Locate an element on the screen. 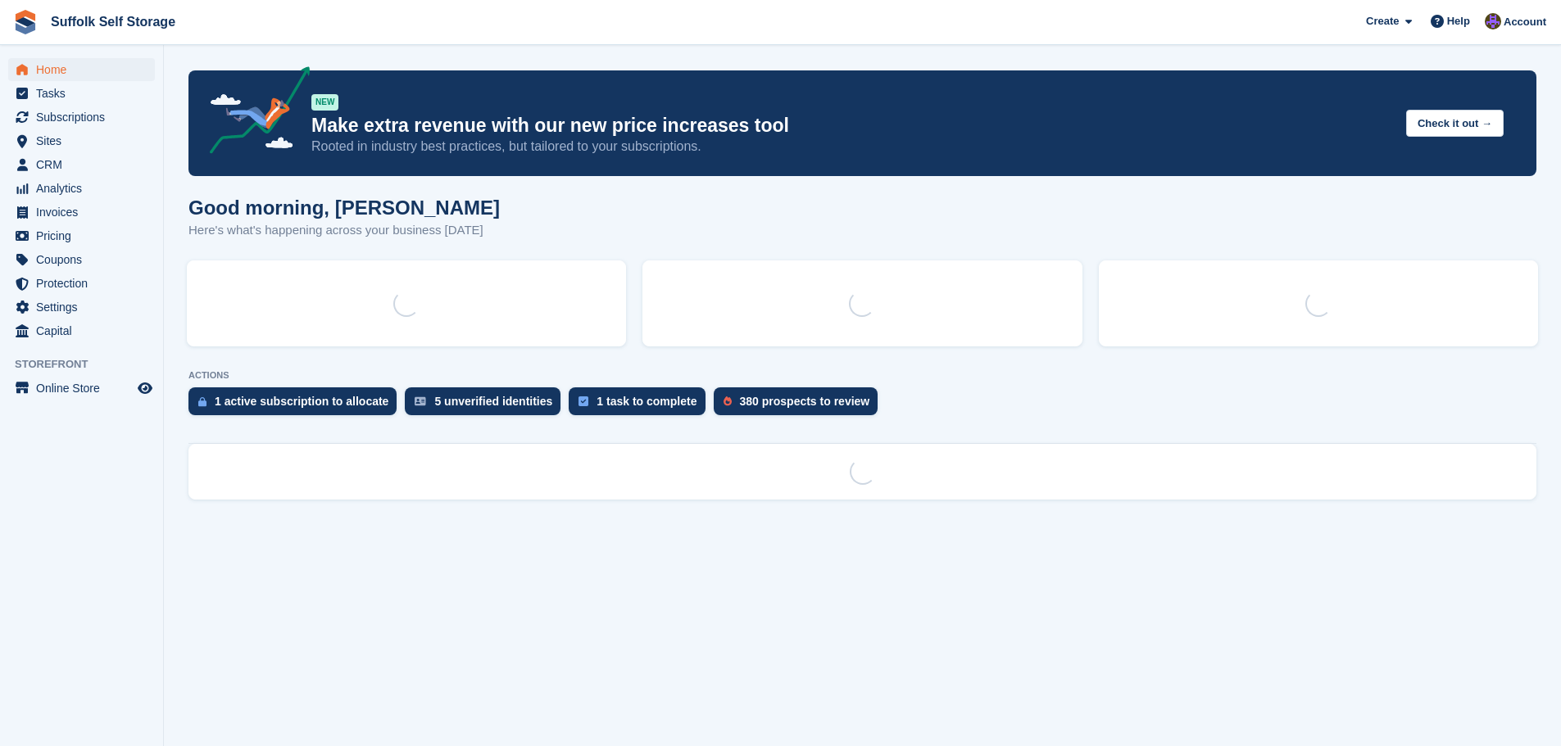 This screenshot has height=746, width=1561. div: 1 task to complete is located at coordinates (647, 402).